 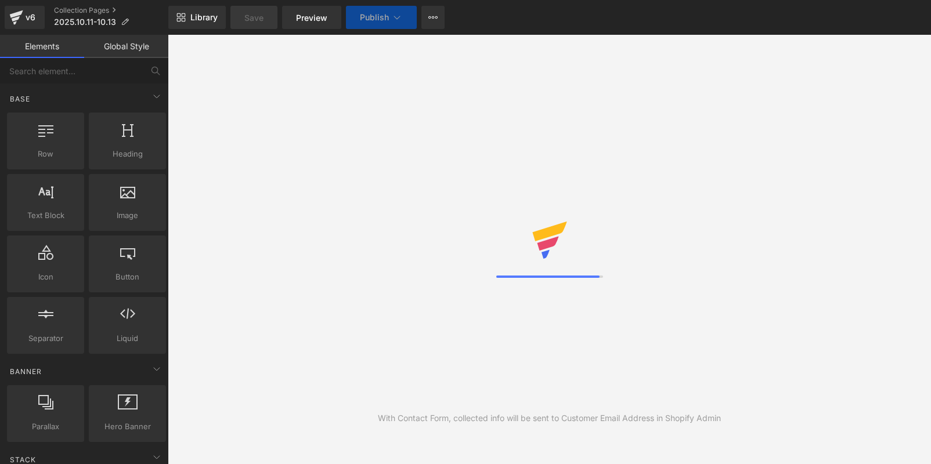 I want to click on span: Icon, so click(x=45, y=277).